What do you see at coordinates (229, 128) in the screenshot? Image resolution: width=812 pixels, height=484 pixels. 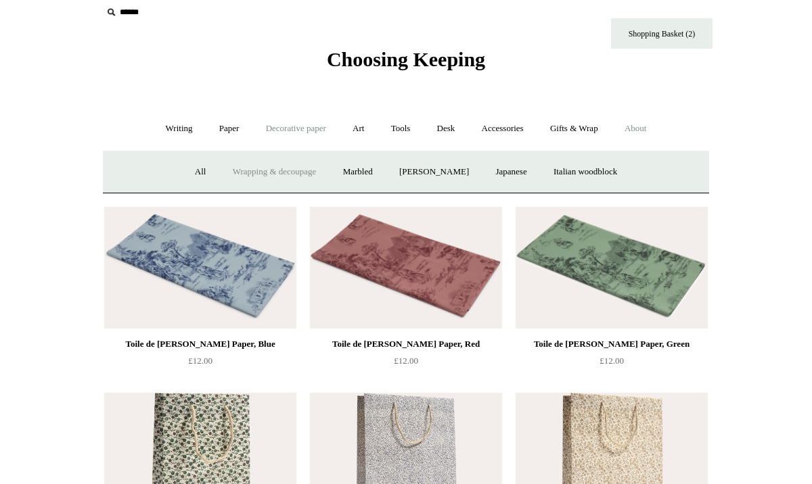 I see `a: Paper` at bounding box center [229, 128].